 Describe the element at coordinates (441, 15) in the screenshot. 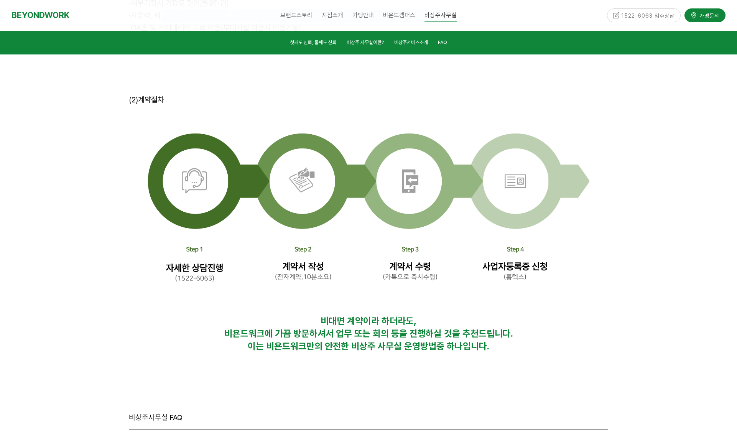

I see `a: 비상주사무실` at that location.